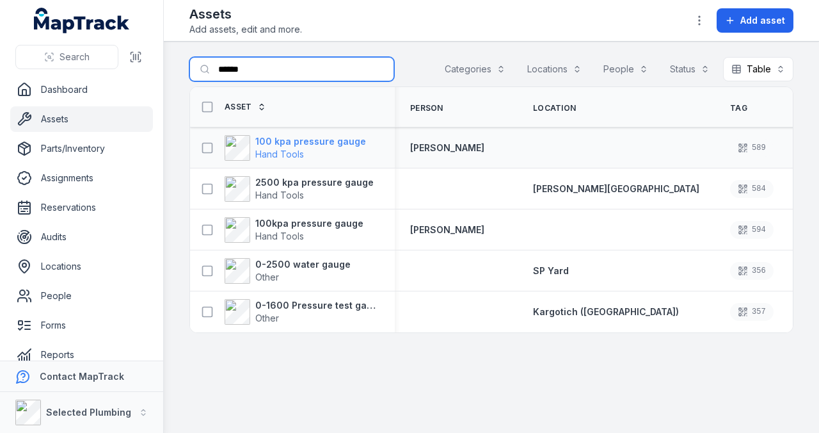  I want to click on span: Asset, so click(238, 107).